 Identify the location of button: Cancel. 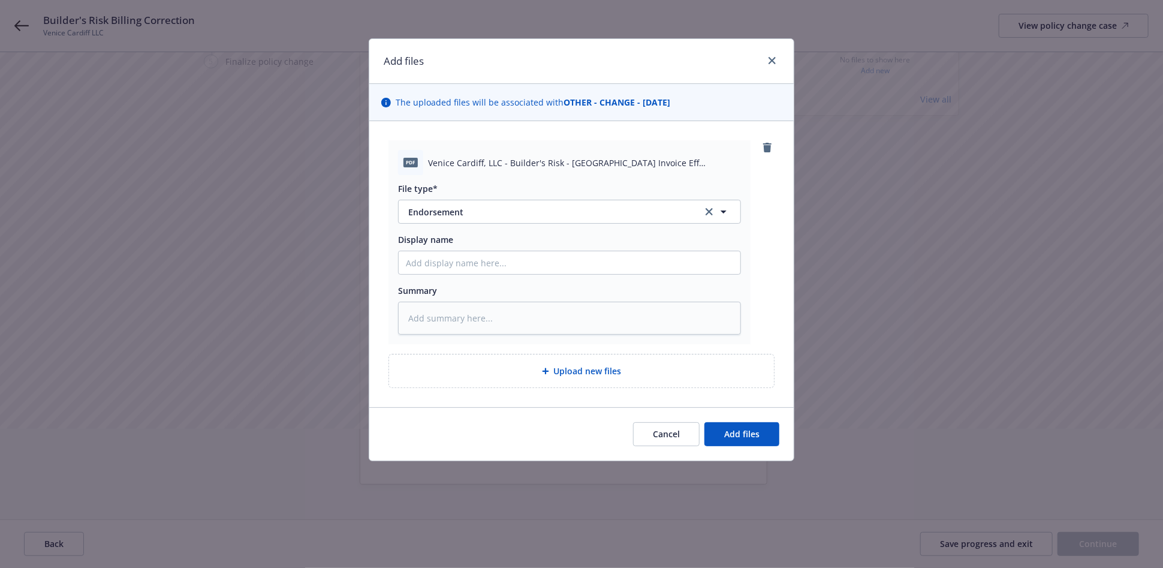
(666, 434).